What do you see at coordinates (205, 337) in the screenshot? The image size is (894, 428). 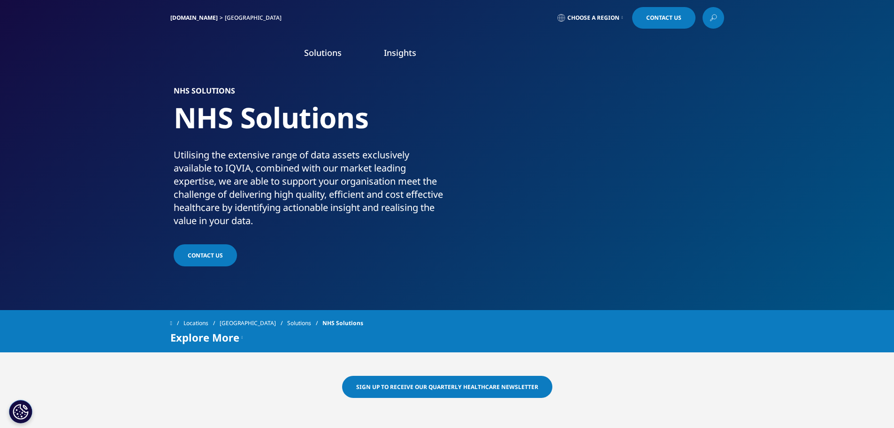 I see `span: Explore More` at bounding box center [205, 337].